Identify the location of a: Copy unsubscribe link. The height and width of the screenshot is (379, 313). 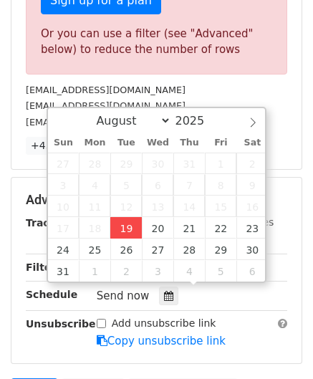
(161, 341).